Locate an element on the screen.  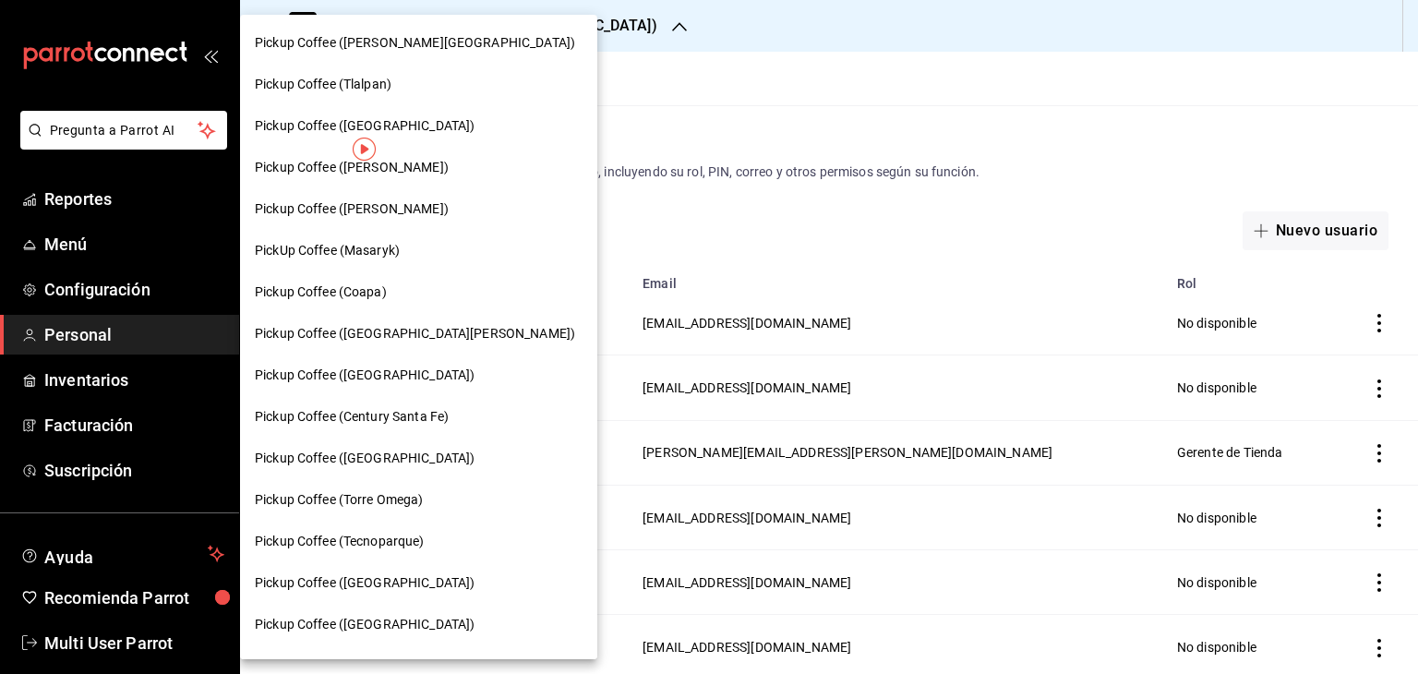
span: PickUp Coffee (Masaryk) is located at coordinates (327, 250).